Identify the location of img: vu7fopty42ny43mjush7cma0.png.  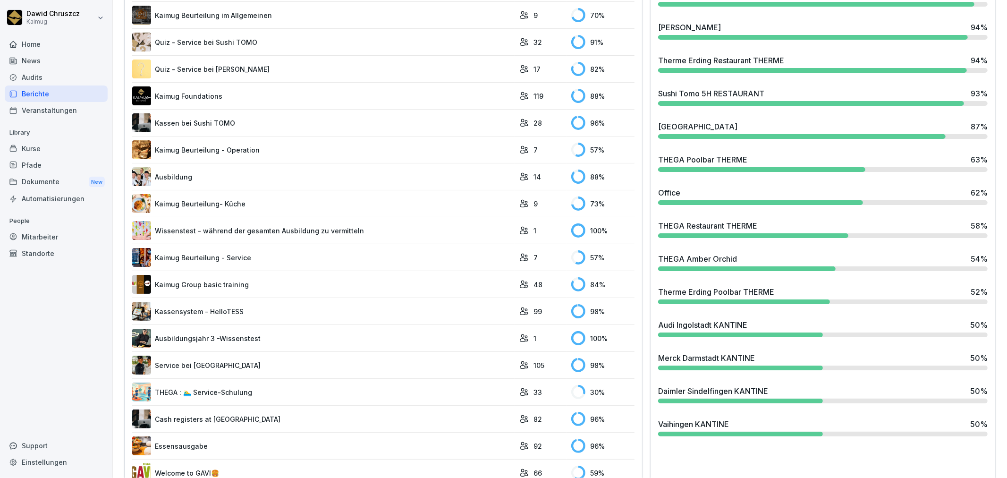
(142, 15).